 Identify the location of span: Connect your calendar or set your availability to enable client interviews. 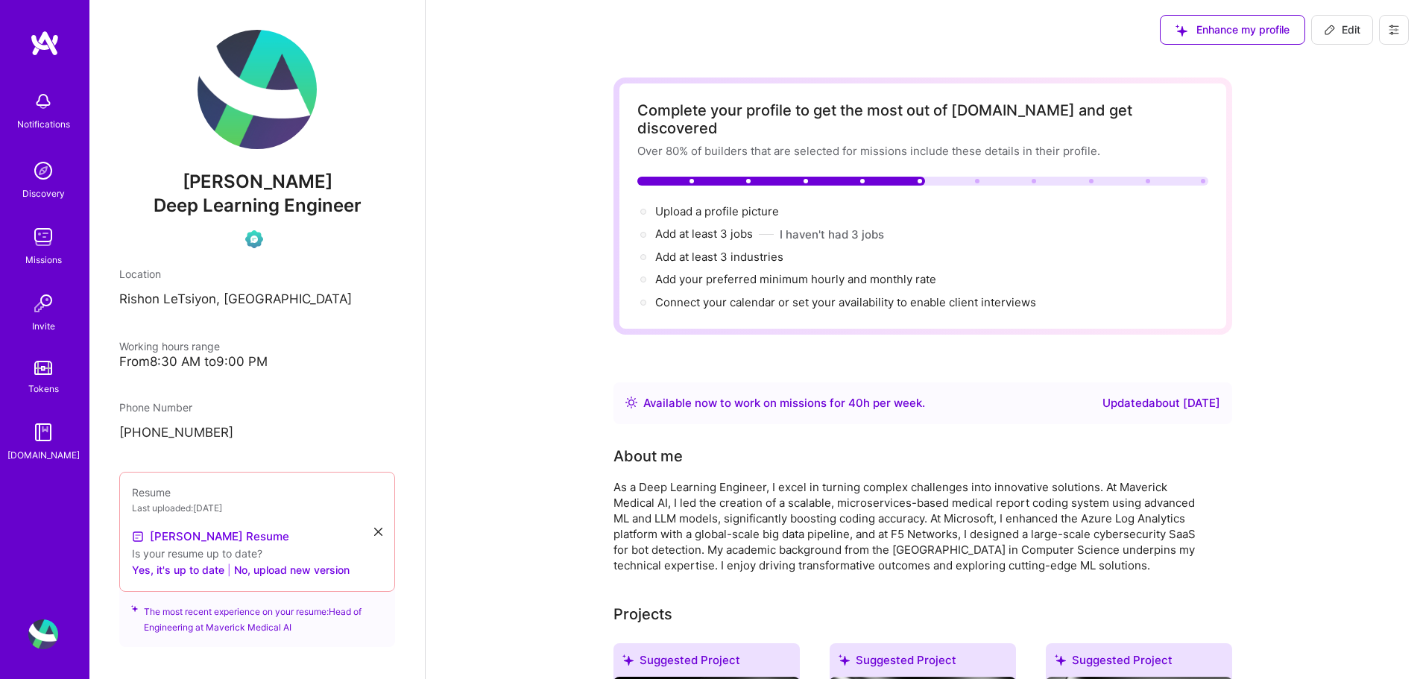
(845, 302).